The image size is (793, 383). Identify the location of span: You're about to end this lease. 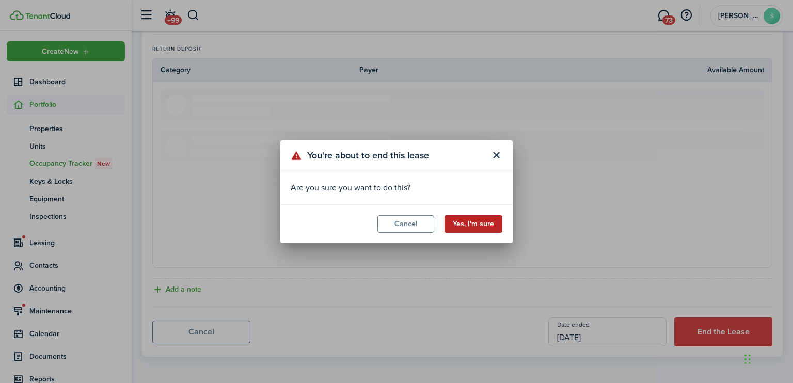
(368, 155).